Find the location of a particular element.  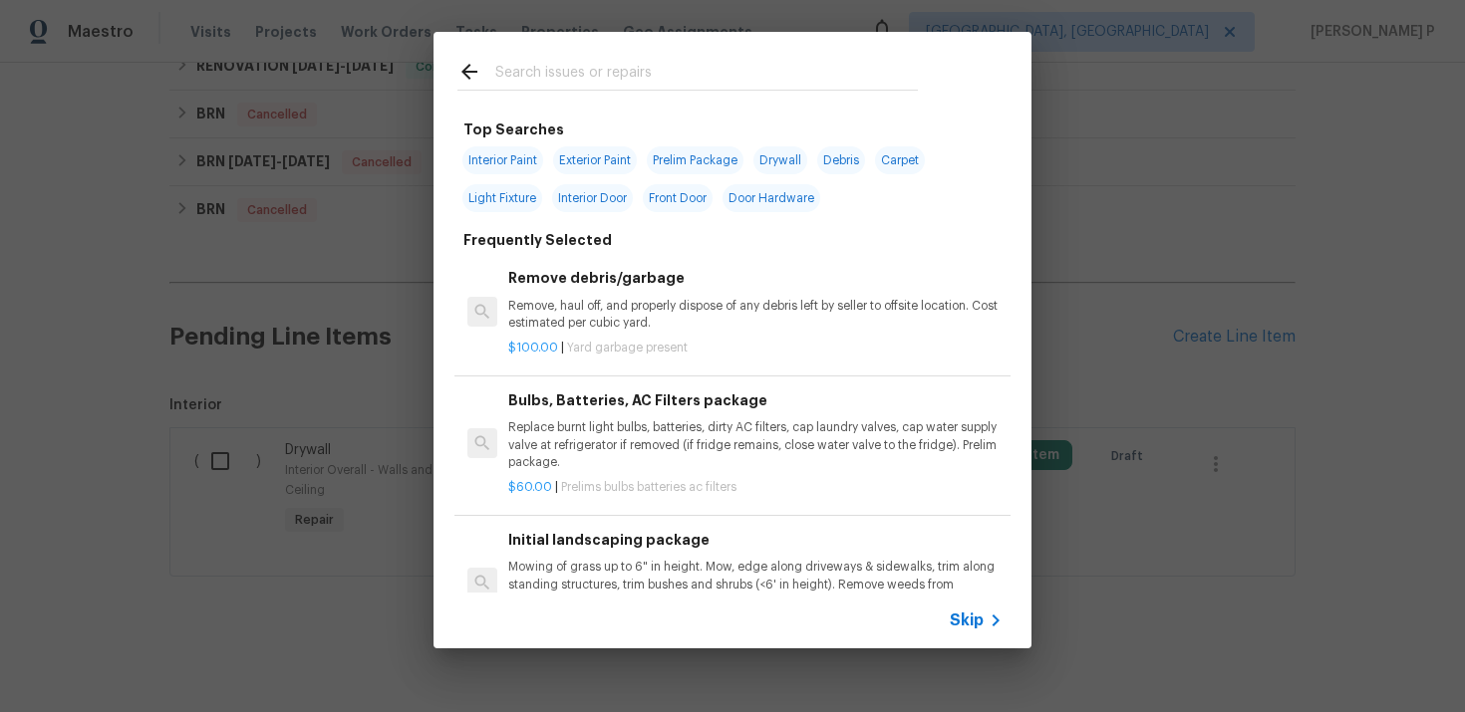

span: Light Fixture is located at coordinates (502, 198).